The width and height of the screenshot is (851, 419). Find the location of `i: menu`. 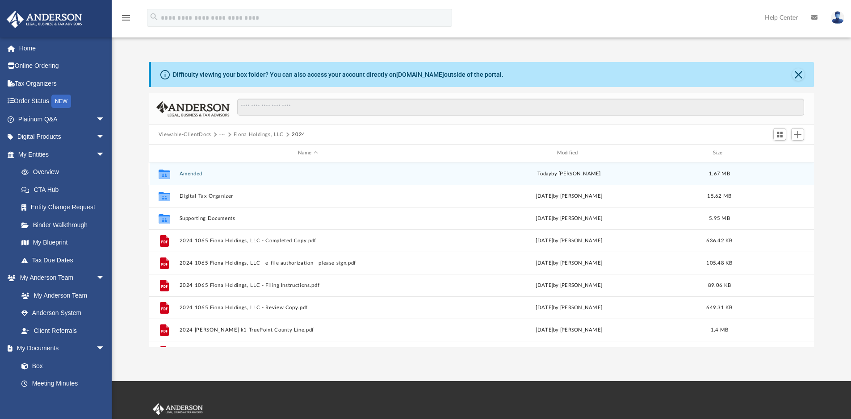

i: menu is located at coordinates (126, 18).